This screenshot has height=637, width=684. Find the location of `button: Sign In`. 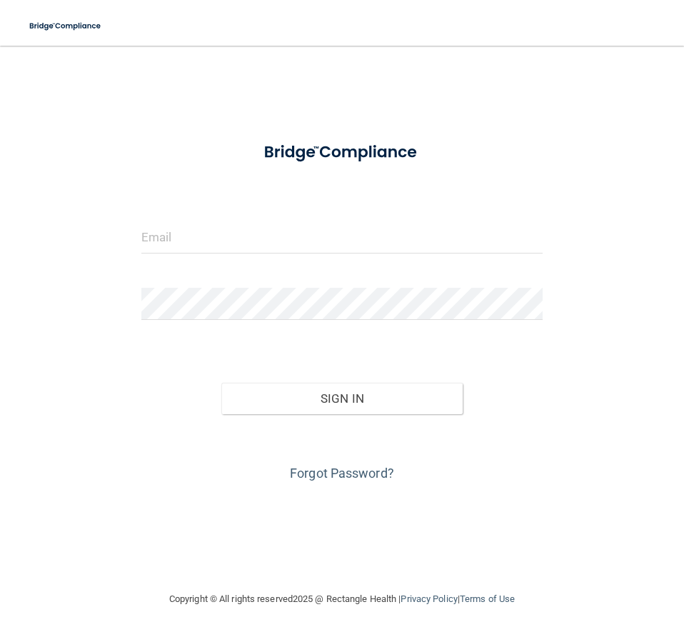

button: Sign In is located at coordinates (341, 399).